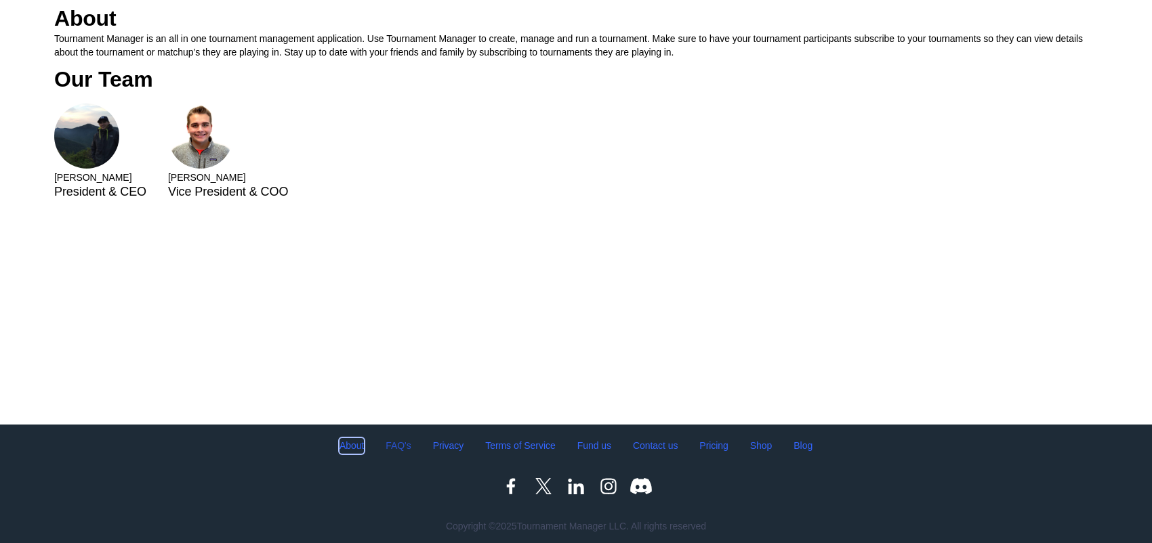 This screenshot has height=543, width=1152. What do you see at coordinates (449, 446) in the screenshot?
I see `a: Privacy` at bounding box center [449, 446].